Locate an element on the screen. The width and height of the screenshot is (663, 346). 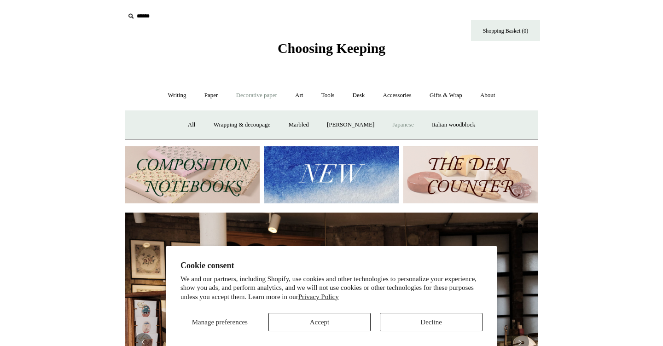
button: Decline is located at coordinates (431, 322).